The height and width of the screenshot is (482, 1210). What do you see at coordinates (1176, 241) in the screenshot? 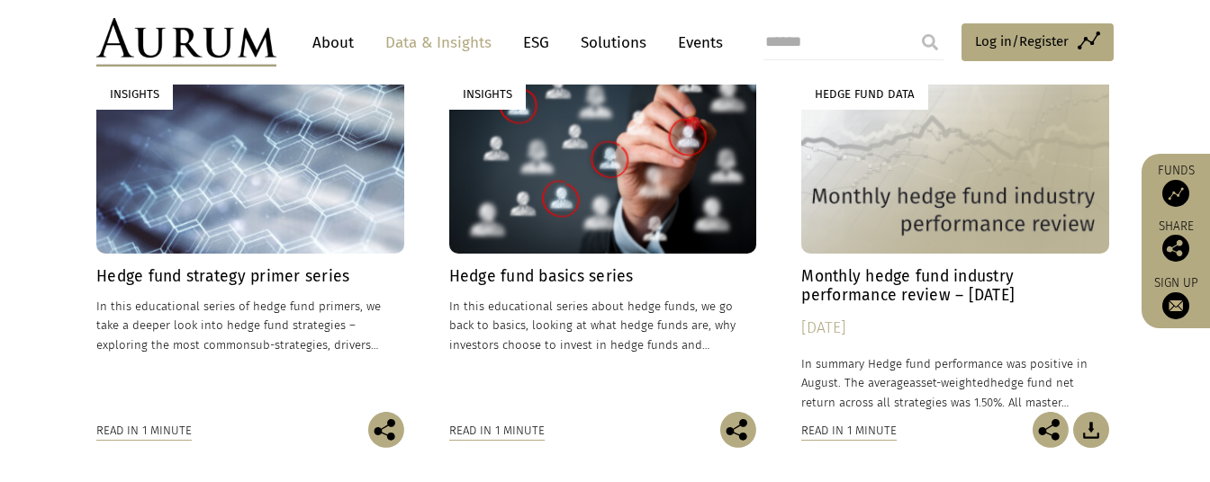
I see `div: Share` at bounding box center [1176, 241].